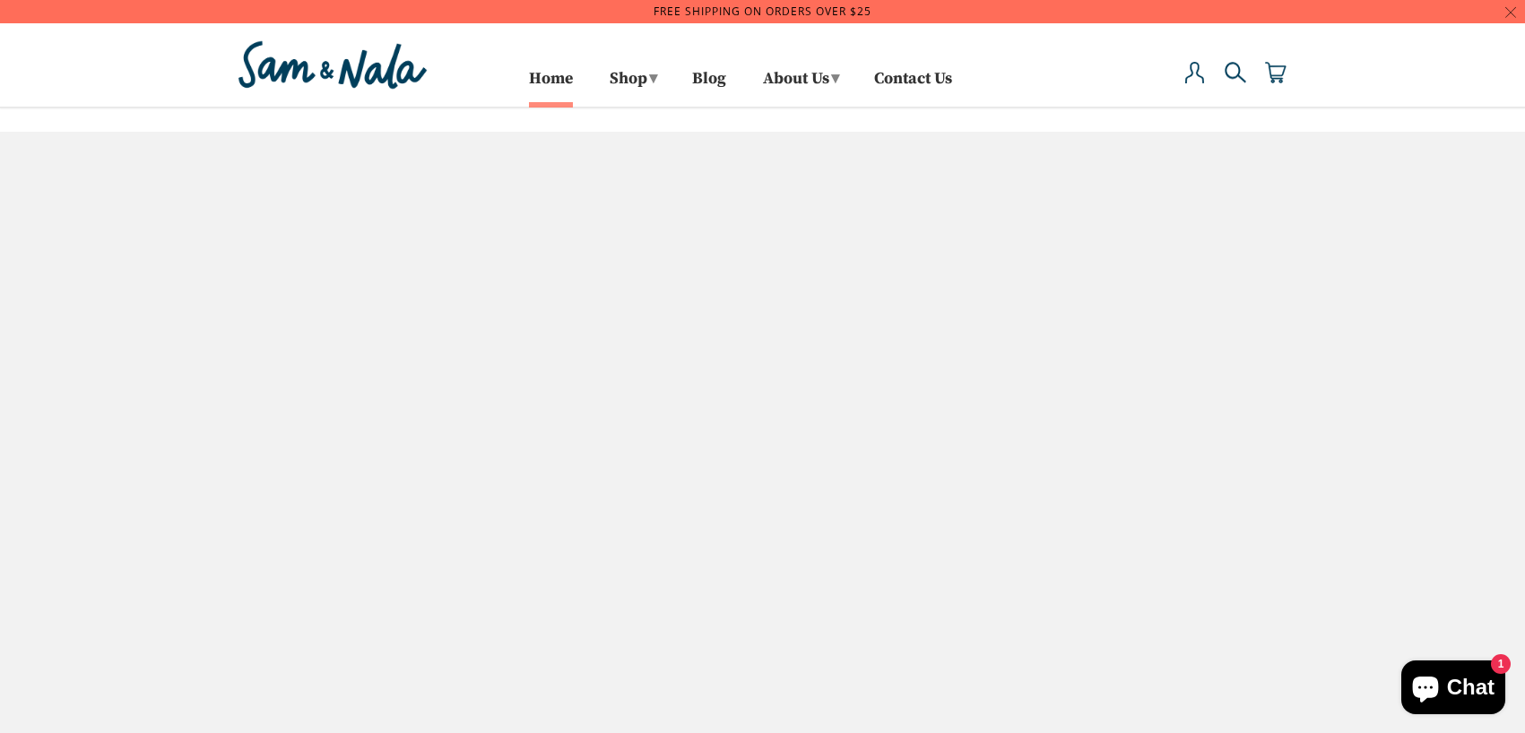  What do you see at coordinates (550, 87) in the screenshot?
I see `a: Home` at bounding box center [550, 87].